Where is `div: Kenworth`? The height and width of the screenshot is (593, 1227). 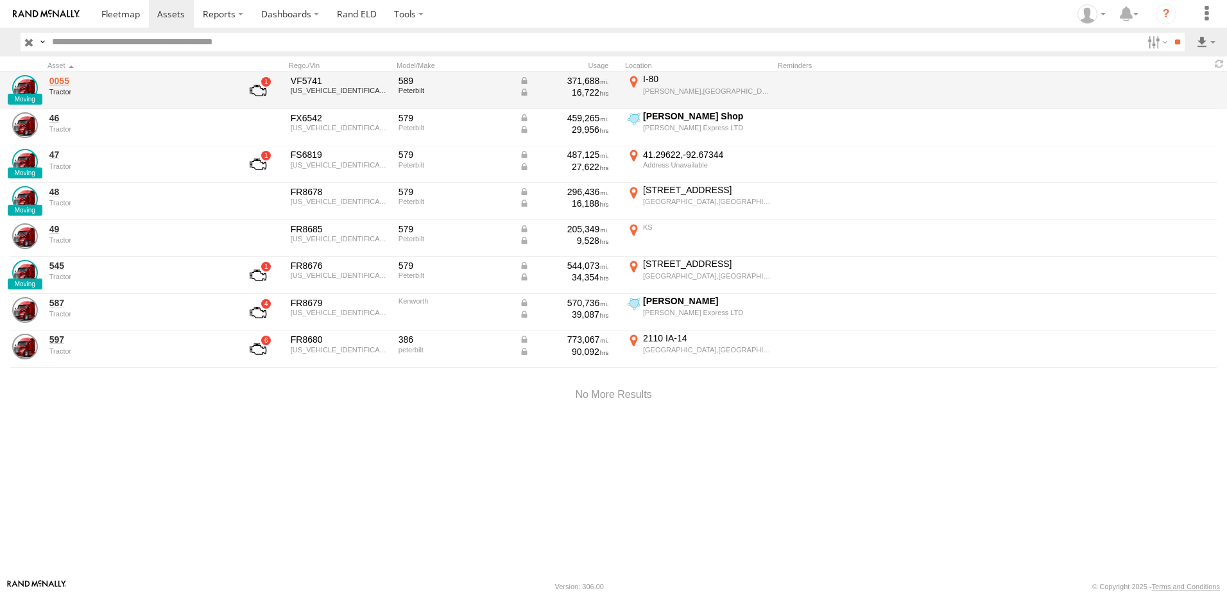
div: Kenworth is located at coordinates (454, 301).